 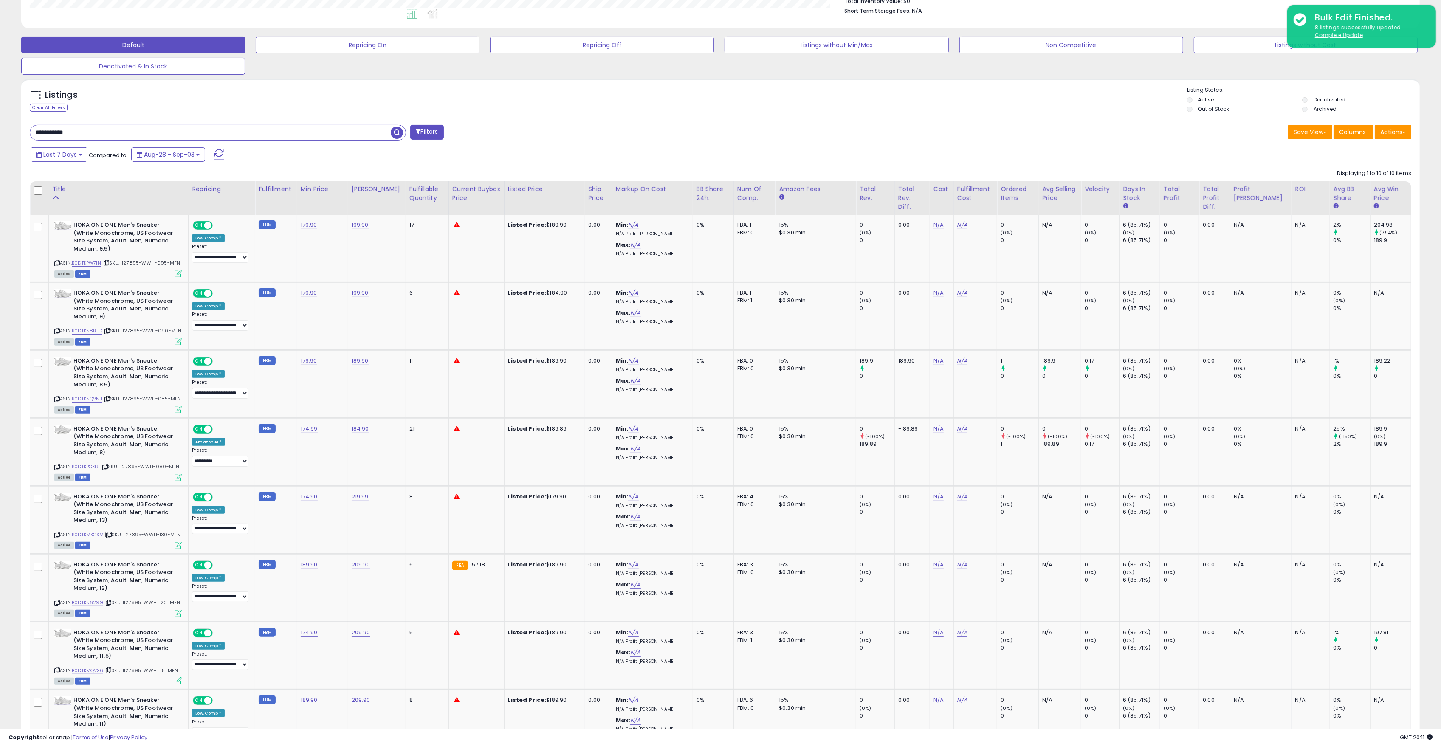 What do you see at coordinates (125, 306) in the screenshot?
I see `b: HOKA ONE ONE Men's Sneaker (White Monochrome, US Footwear Size System, Adult, Men, Numeric, Mediu...` at bounding box center [125, 306].